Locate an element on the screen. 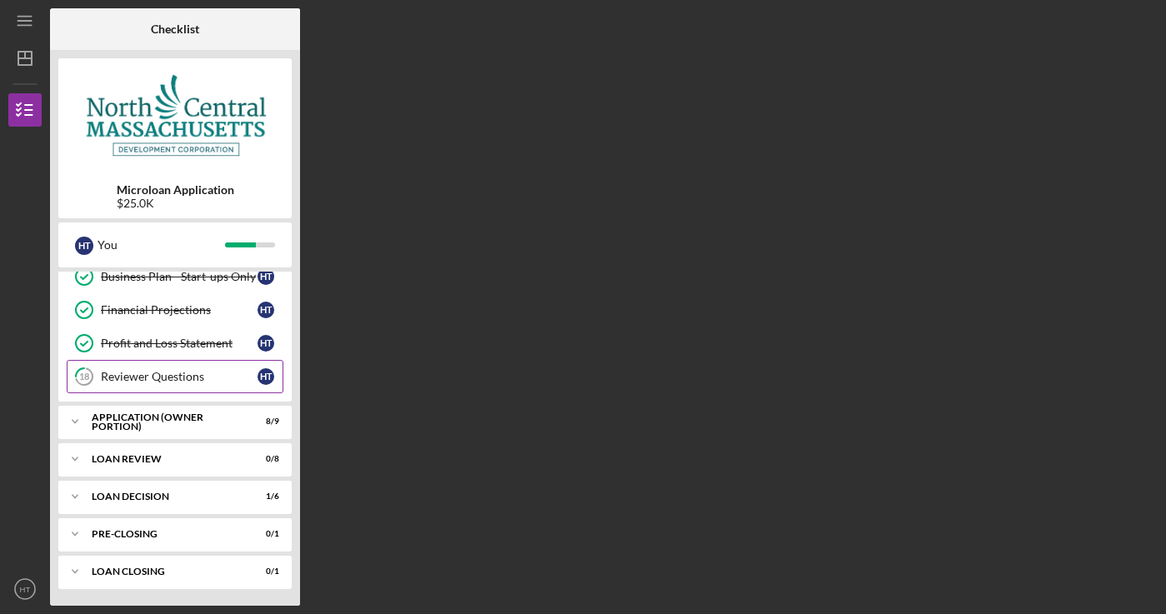 This screenshot has width=1166, height=614. button: HT is located at coordinates (25, 589).